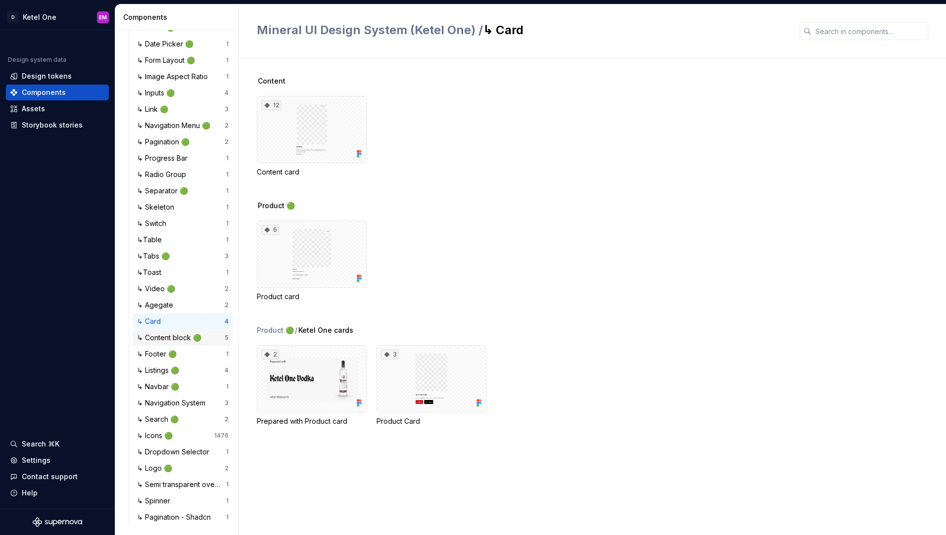  What do you see at coordinates (183, 77) in the screenshot?
I see `a: ↳ Image Aspect Ratio1` at bounding box center [183, 77].